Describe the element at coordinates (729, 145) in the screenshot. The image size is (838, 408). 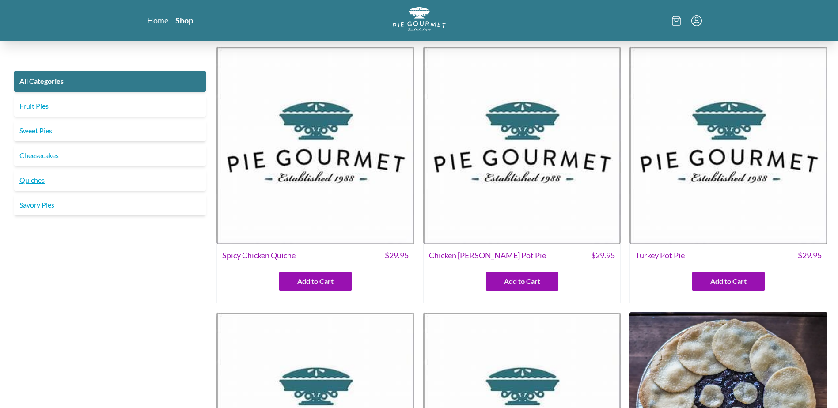
I see `a: Turkey Pot Pie` at that location.